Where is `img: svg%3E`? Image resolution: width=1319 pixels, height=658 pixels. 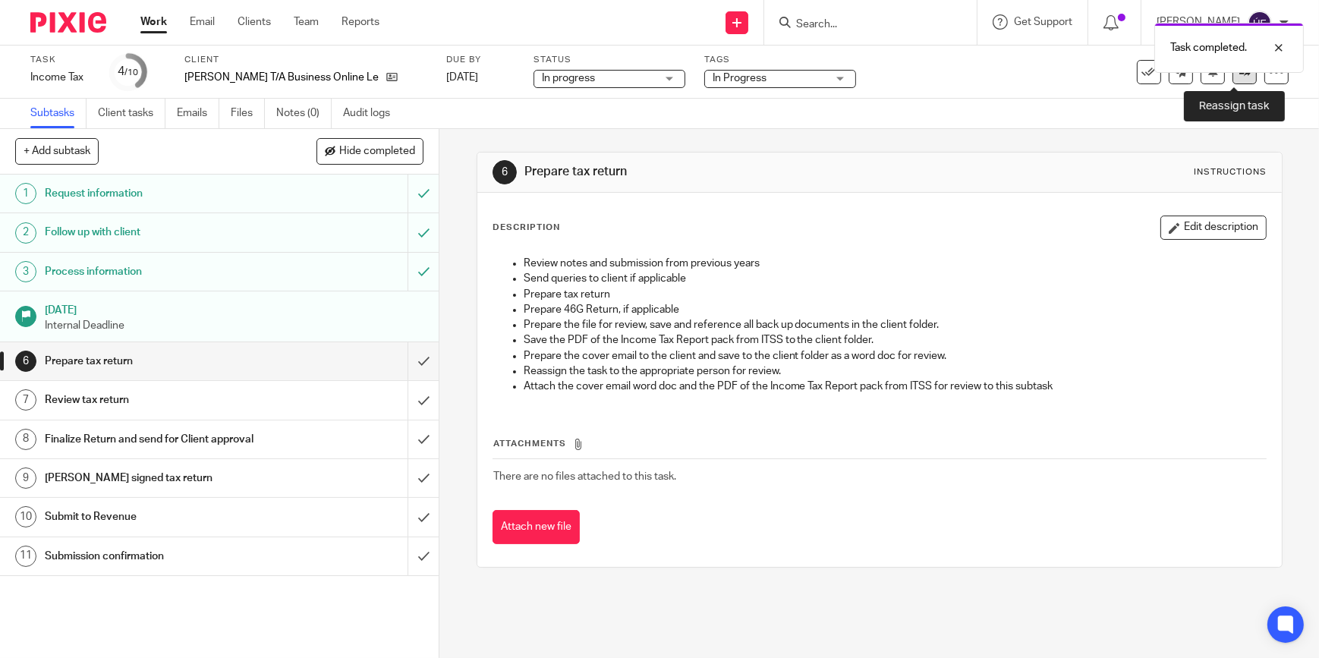
img: svg%3E is located at coordinates (1260, 23).